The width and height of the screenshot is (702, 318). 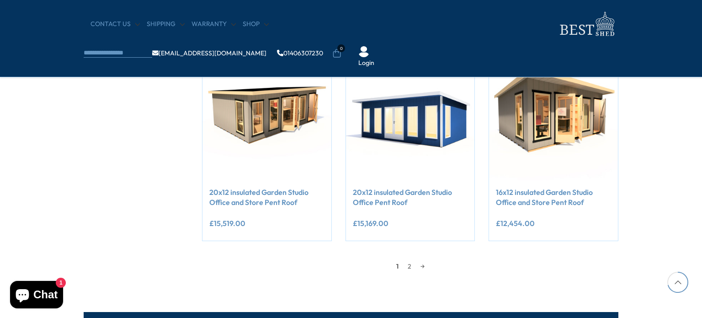 I want to click on a: Login, so click(x=366, y=63).